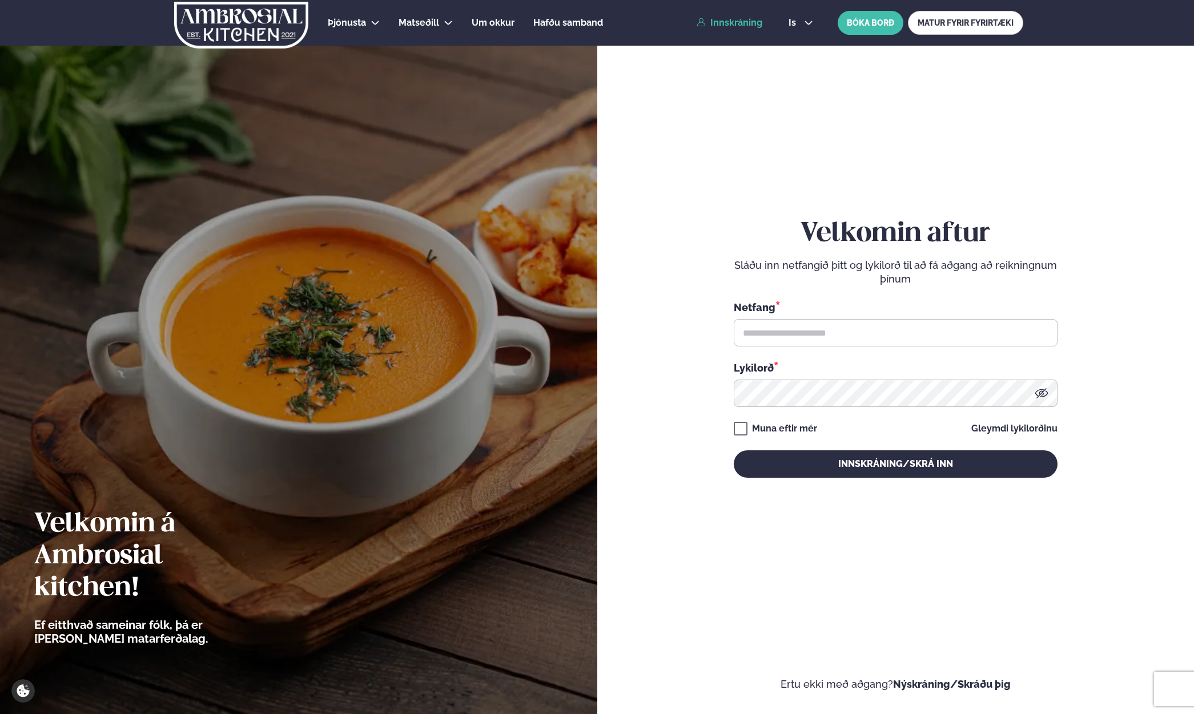 The image size is (1194, 714). I want to click on span: Um okkur, so click(493, 22).